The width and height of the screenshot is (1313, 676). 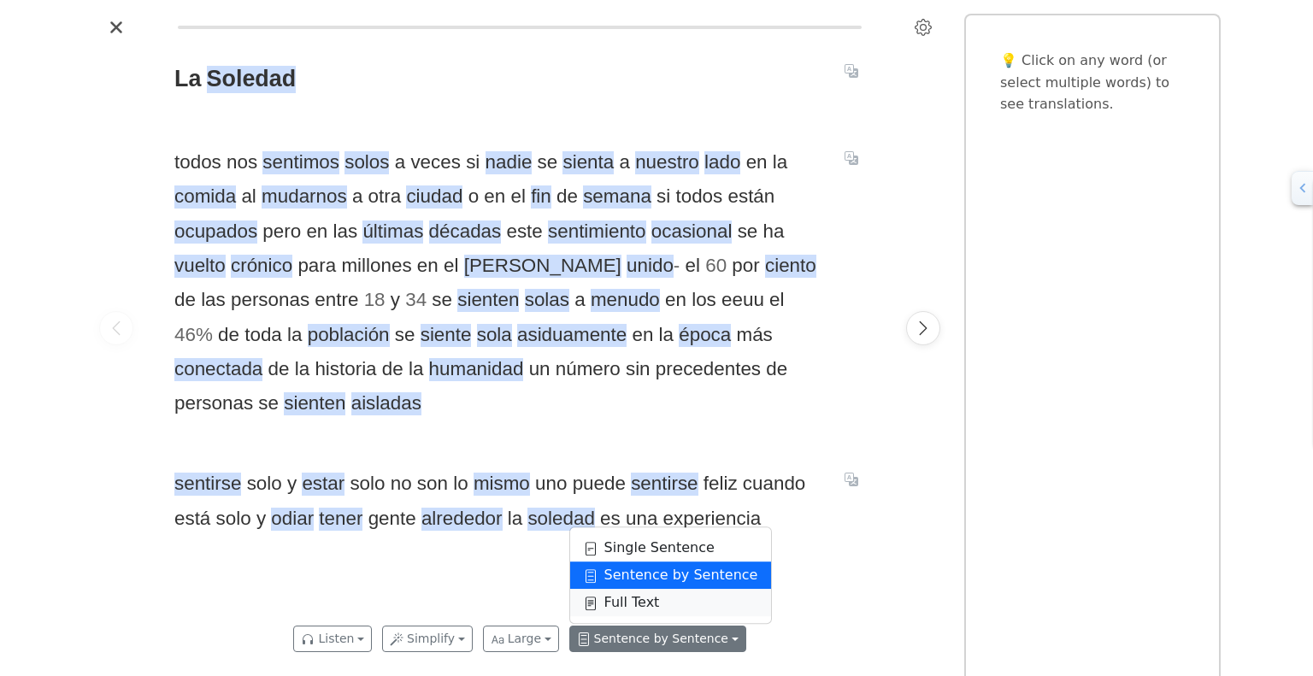 I want to click on span: lo, so click(x=460, y=484).